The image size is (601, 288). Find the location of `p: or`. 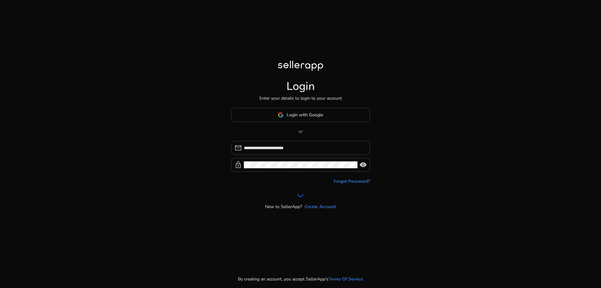

p: or is located at coordinates (301, 131).